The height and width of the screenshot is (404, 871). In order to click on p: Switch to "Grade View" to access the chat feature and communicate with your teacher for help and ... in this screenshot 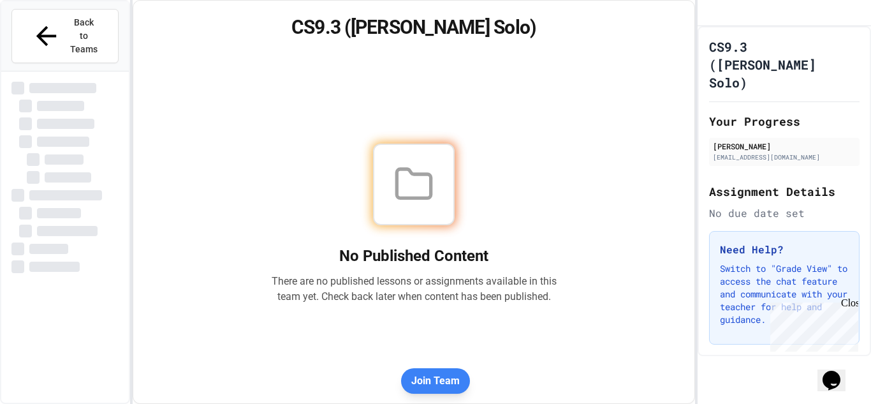, I will do `click(784, 294)`.